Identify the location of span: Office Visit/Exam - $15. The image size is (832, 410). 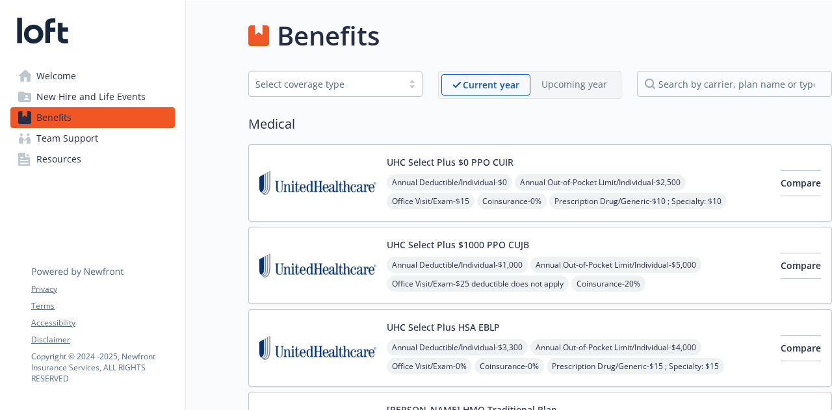
(430, 201).